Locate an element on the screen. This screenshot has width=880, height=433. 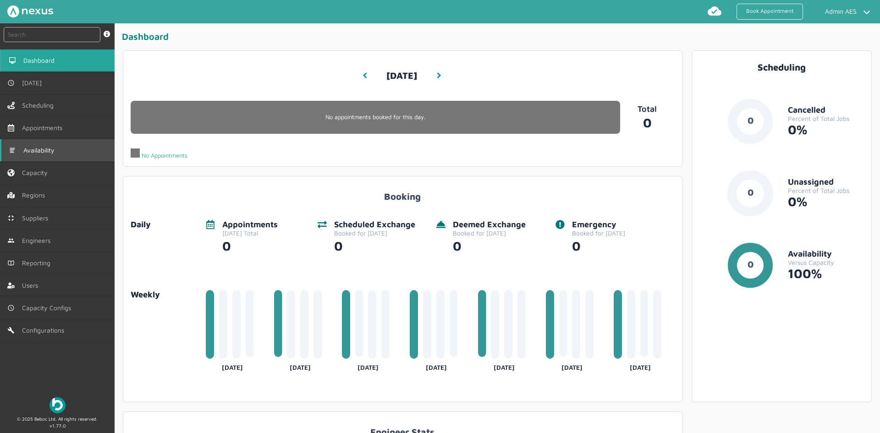
div: 100% is located at coordinates (826, 274).